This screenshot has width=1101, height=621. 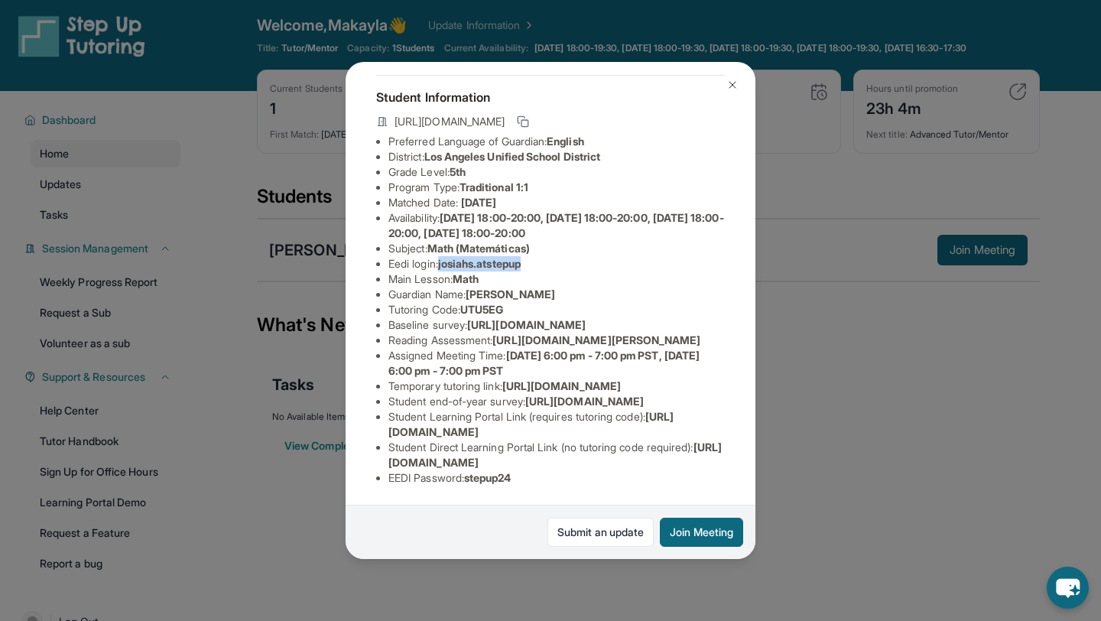 What do you see at coordinates (557, 264) in the screenshot?
I see `li: Eedi login :` at bounding box center [557, 264].